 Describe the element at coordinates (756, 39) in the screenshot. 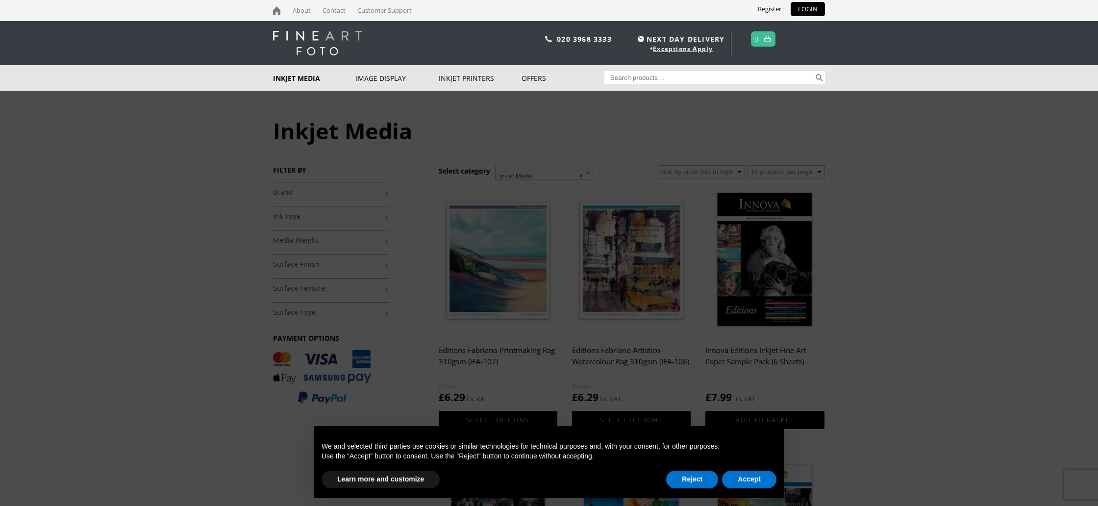

I see `a: 0` at that location.